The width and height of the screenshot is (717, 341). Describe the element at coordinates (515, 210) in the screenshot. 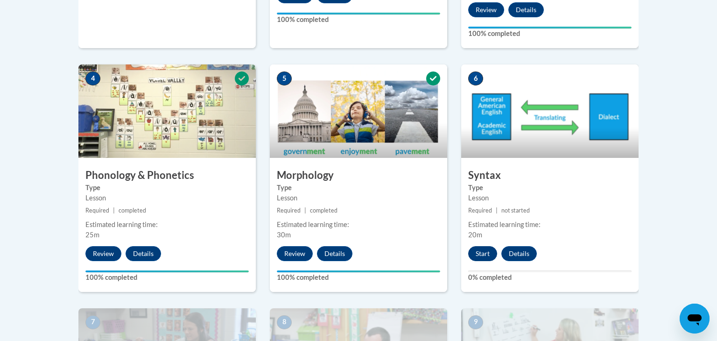

I see `span: not started` at that location.